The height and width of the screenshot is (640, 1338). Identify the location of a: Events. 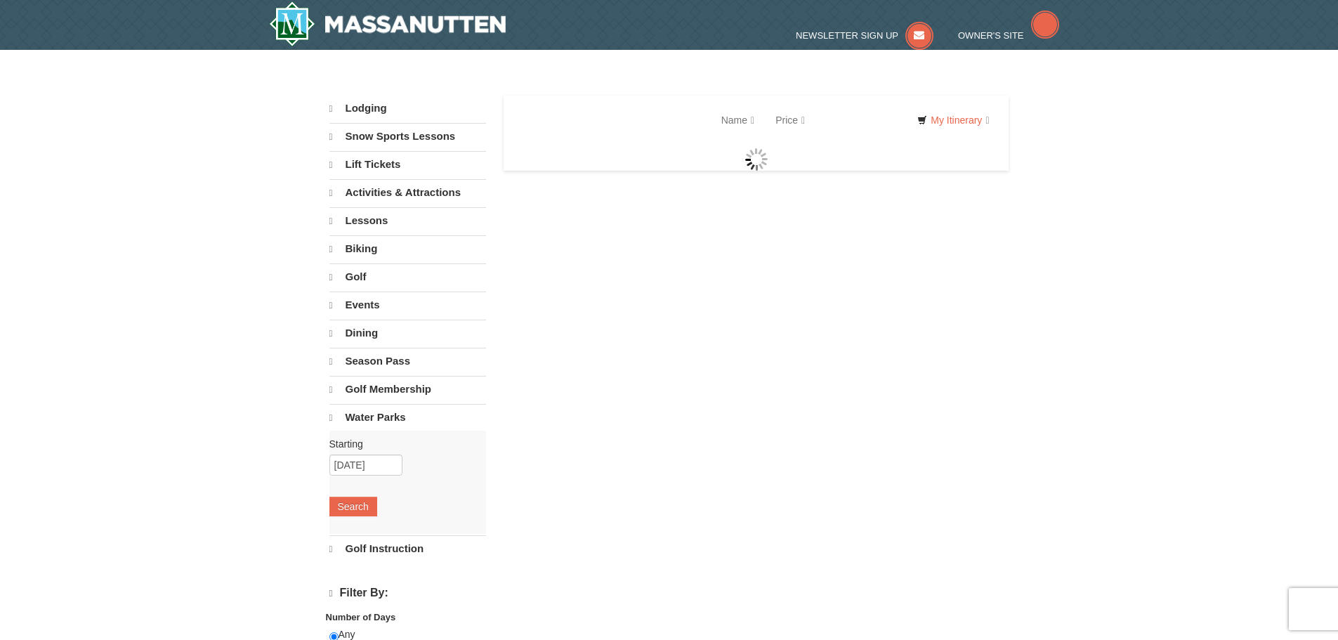
(407, 305).